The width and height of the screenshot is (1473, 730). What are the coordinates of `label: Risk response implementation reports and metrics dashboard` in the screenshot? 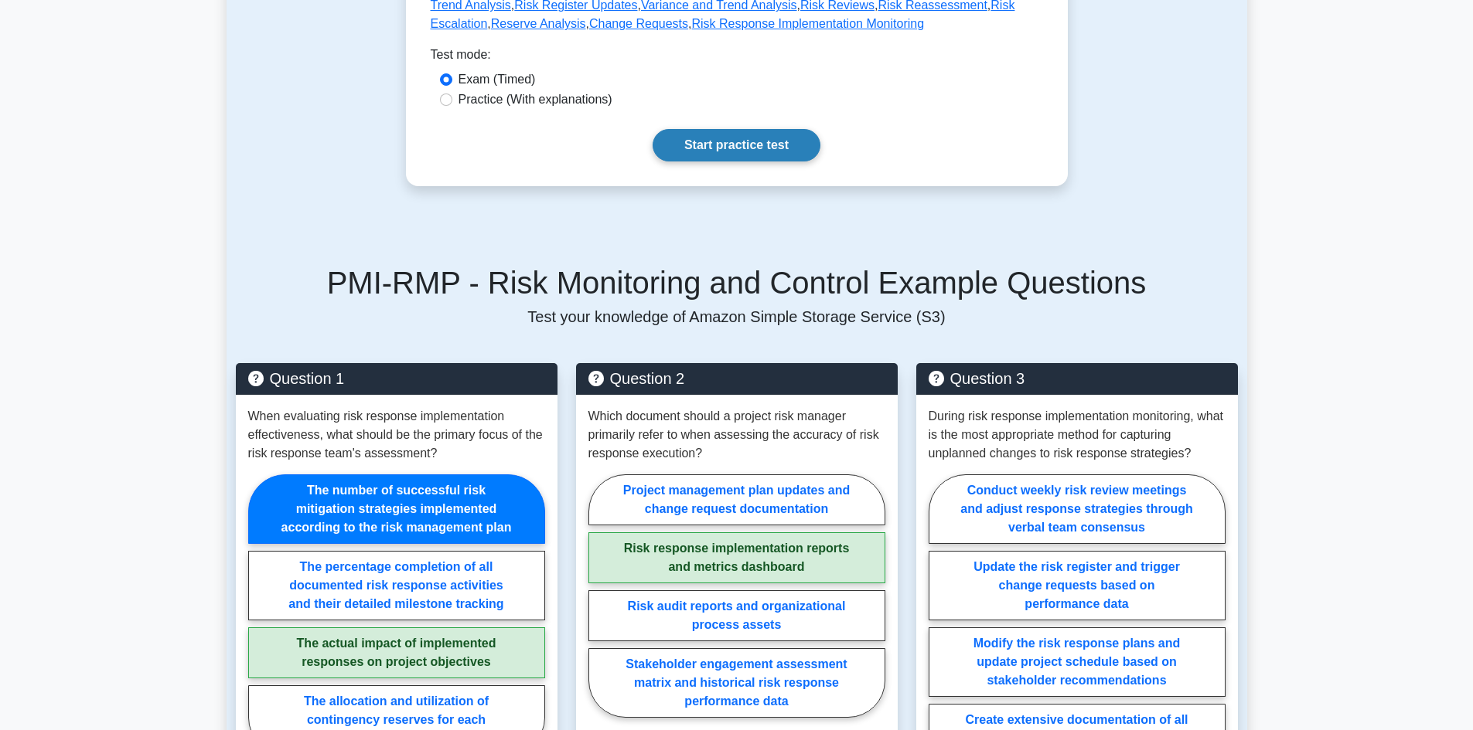 It's located at (737, 558).